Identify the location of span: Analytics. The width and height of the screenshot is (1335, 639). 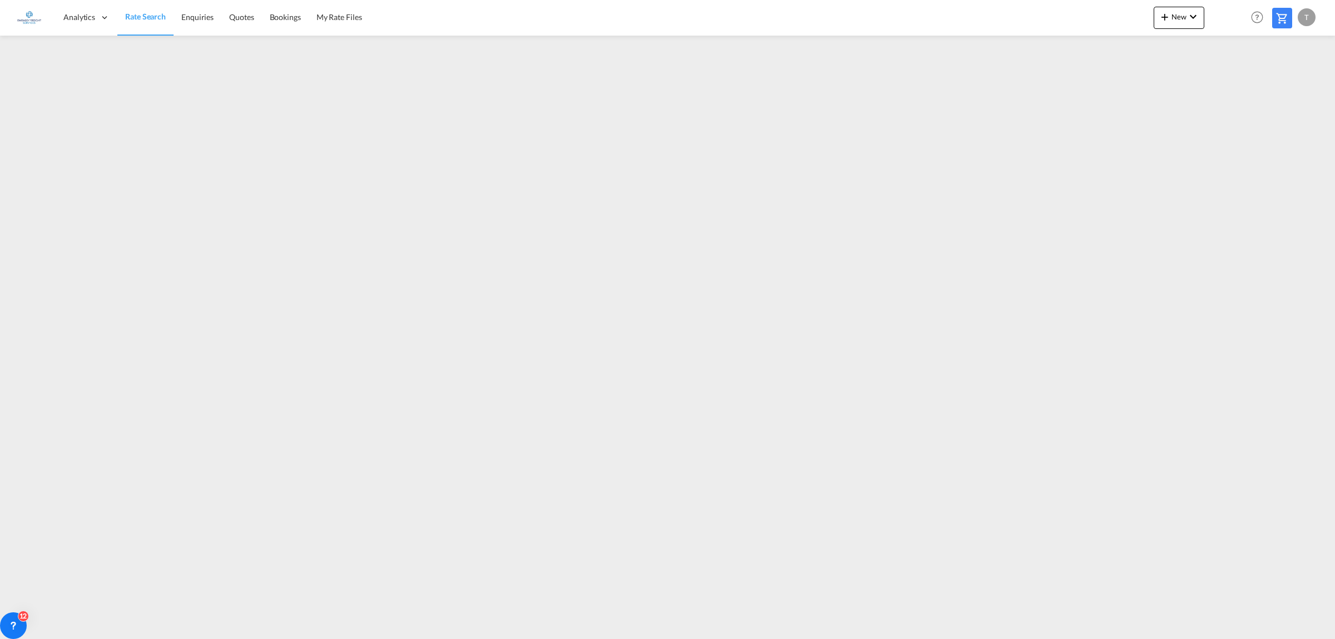
(79, 17).